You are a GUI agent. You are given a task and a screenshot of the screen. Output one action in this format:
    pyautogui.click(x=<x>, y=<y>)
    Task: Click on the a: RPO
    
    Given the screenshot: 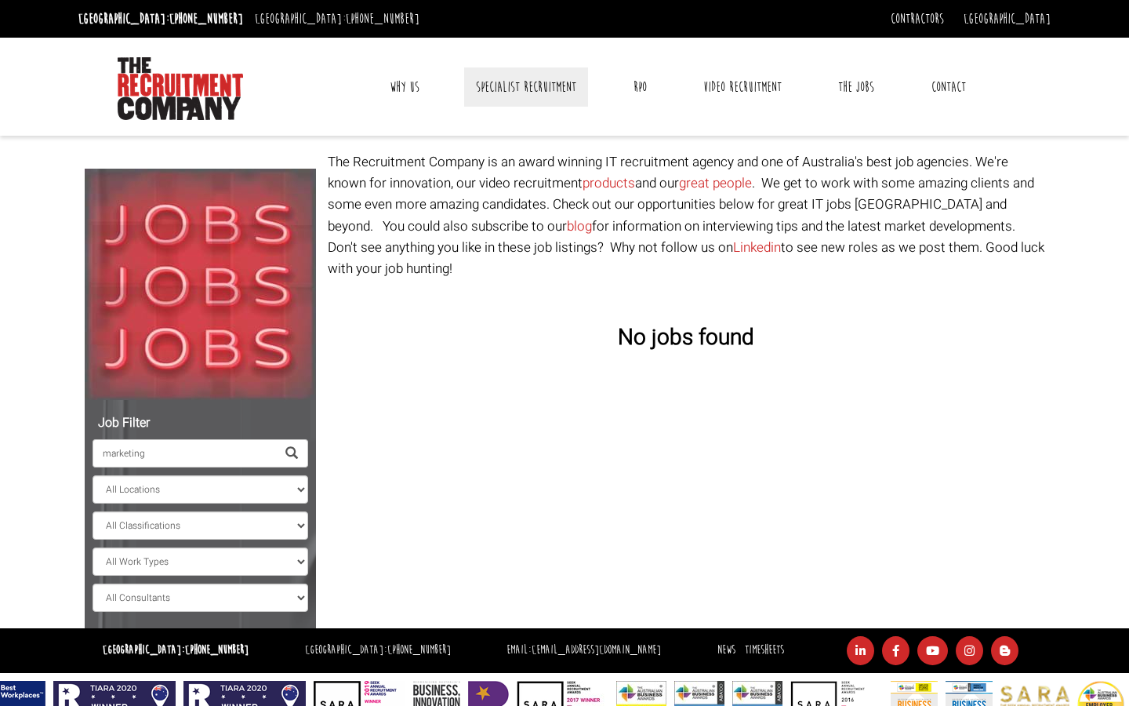 What is the action you would take?
    pyautogui.click(x=640, y=87)
    